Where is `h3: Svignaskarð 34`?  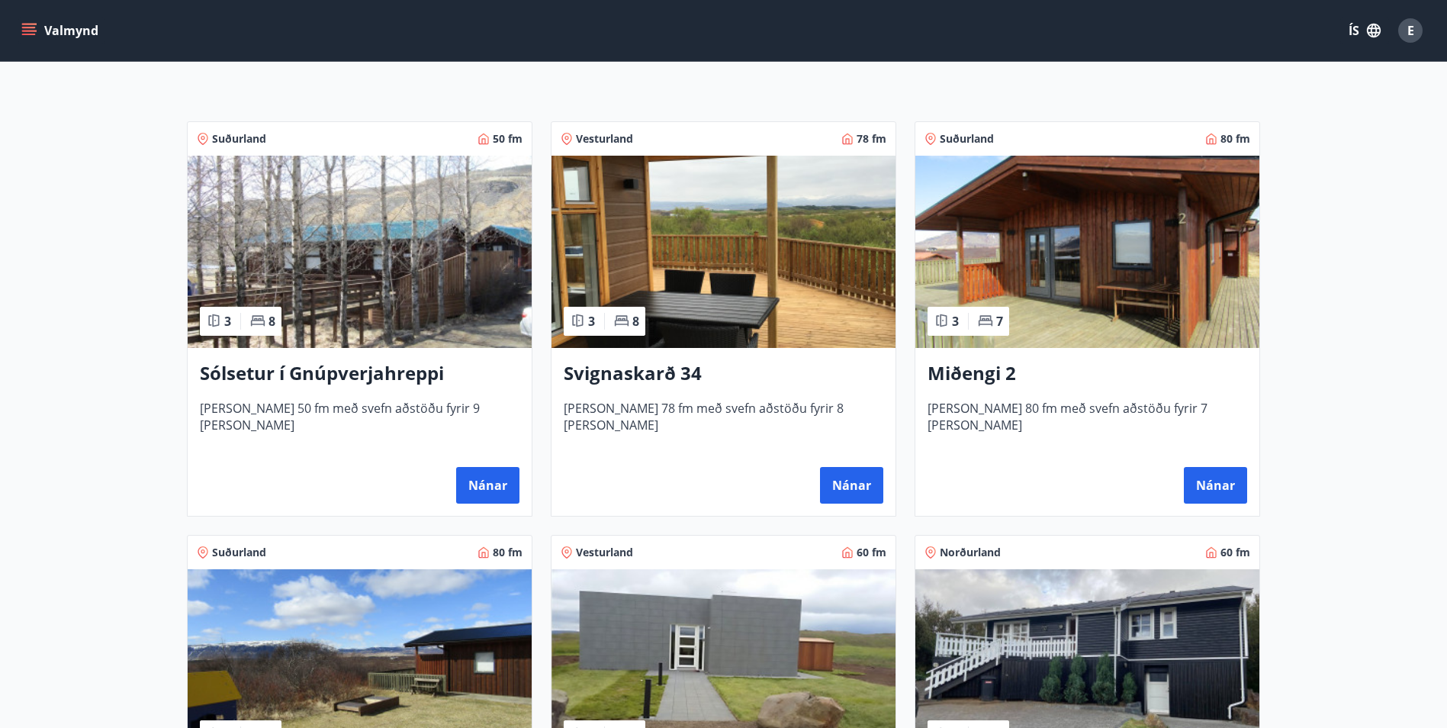 h3: Svignaskarð 34 is located at coordinates (723, 374).